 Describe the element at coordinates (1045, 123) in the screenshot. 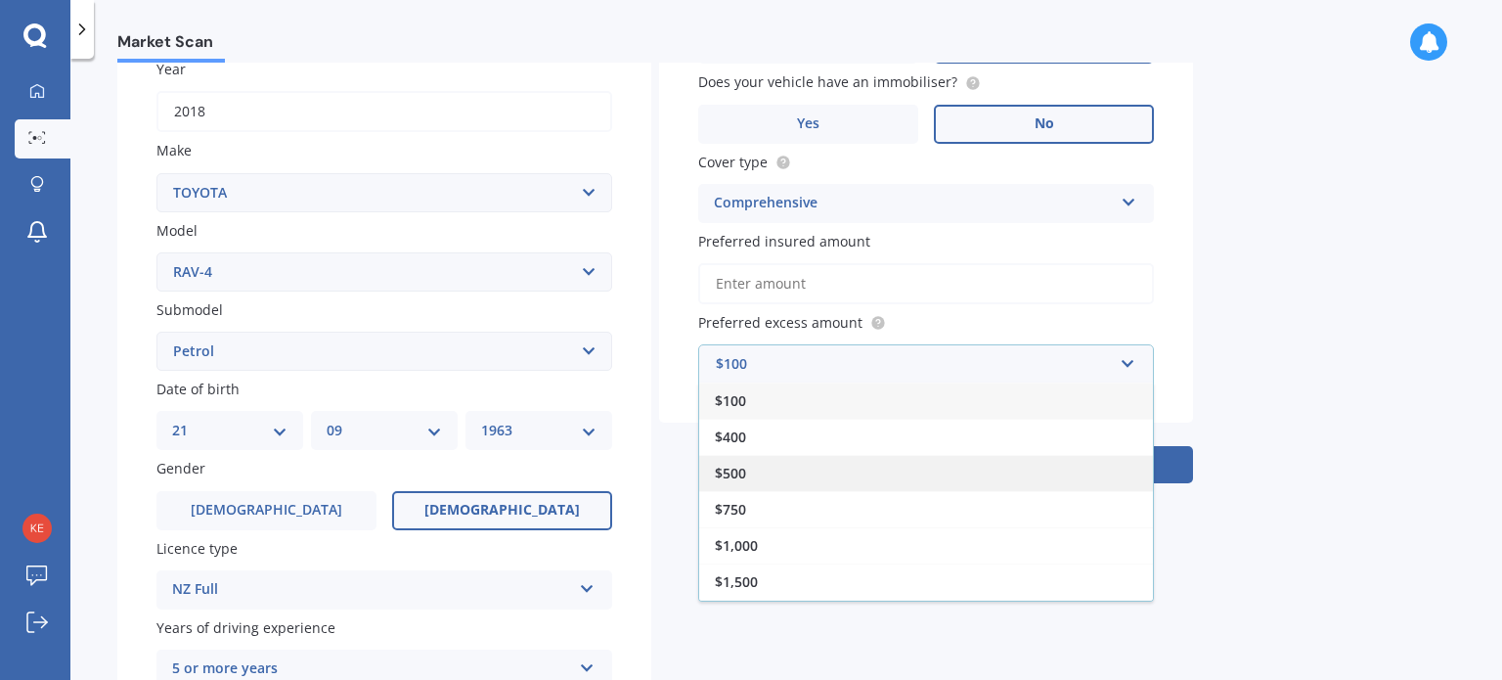

I see `span: No` at that location.